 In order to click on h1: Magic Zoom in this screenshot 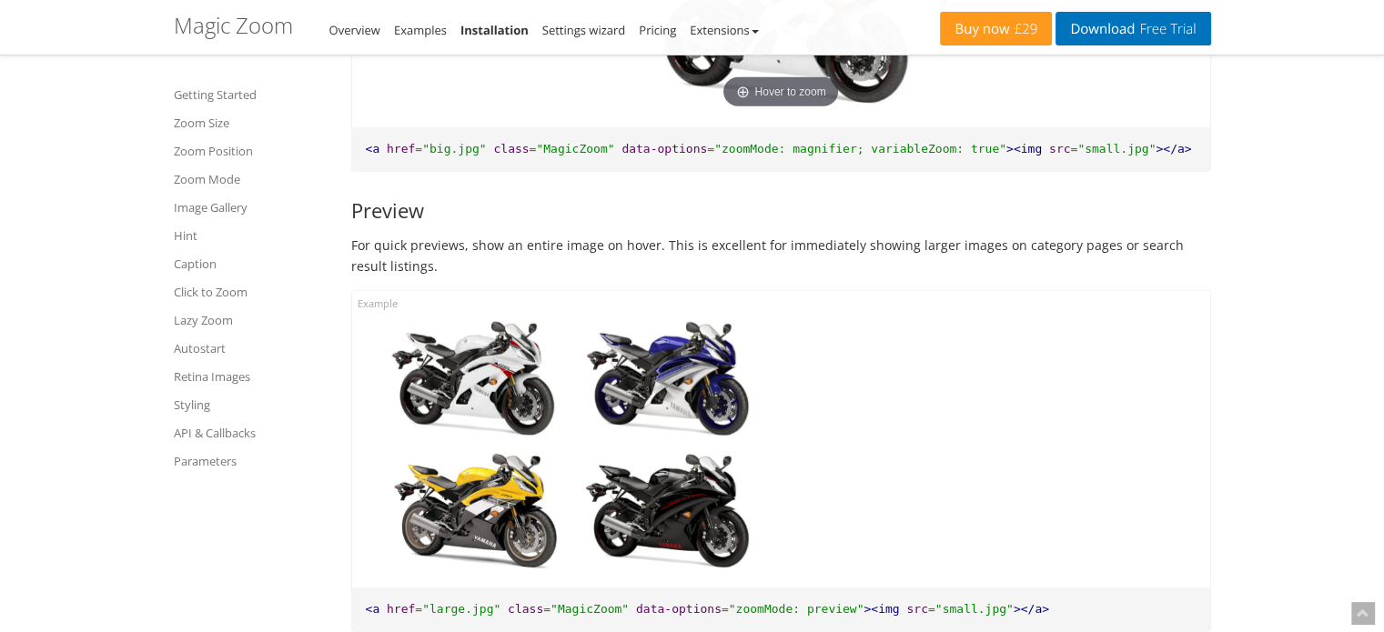, I will do `click(233, 25)`.